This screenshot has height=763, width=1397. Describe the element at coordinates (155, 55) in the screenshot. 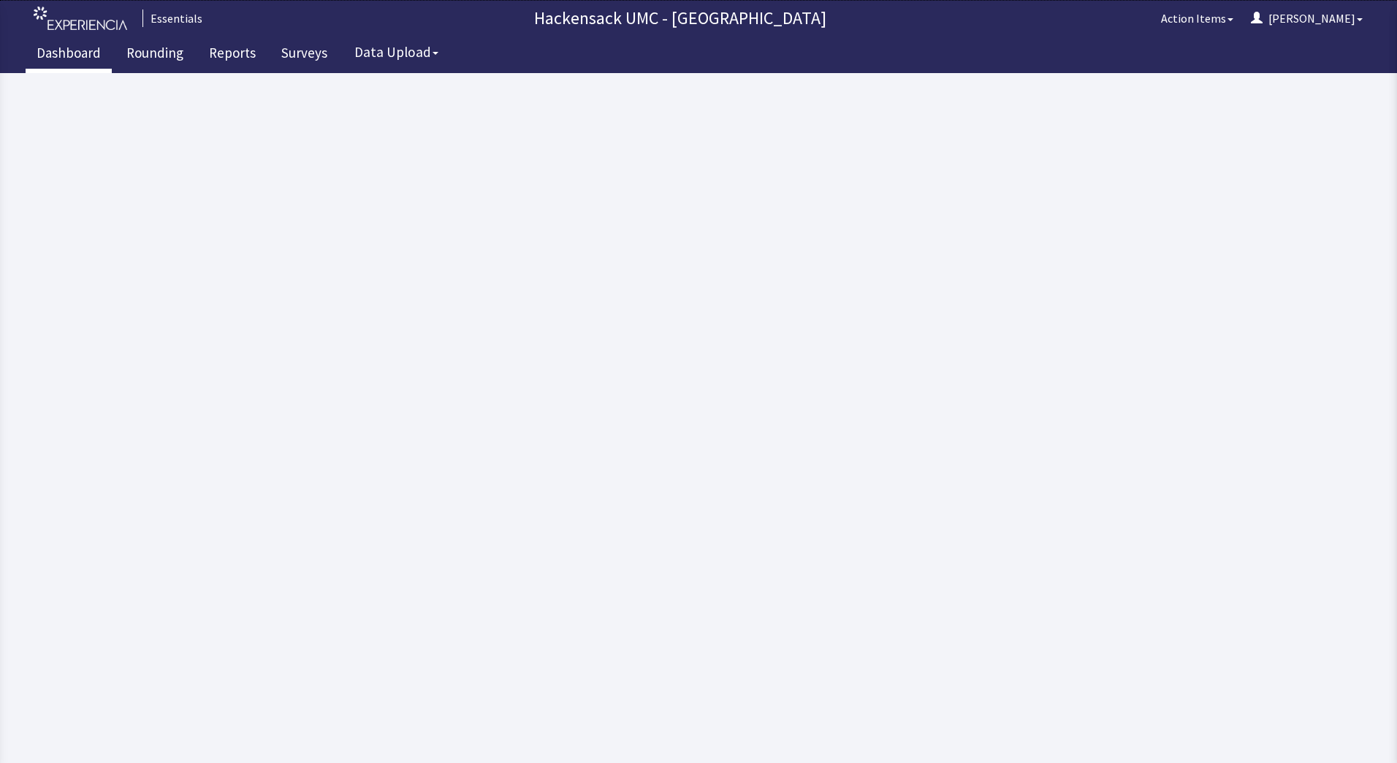

I see `a: Rounding` at that location.